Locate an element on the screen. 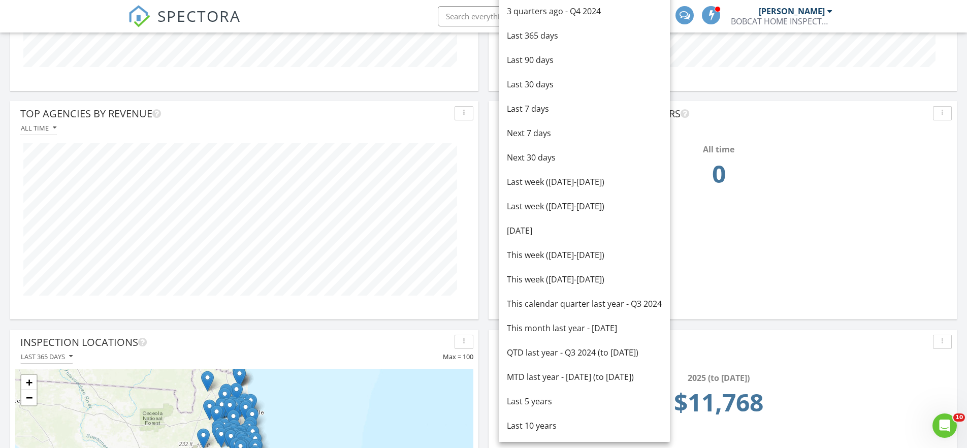 The image size is (967, 448). div: 3 quarters ago - Q4 2024 is located at coordinates (584, 11).